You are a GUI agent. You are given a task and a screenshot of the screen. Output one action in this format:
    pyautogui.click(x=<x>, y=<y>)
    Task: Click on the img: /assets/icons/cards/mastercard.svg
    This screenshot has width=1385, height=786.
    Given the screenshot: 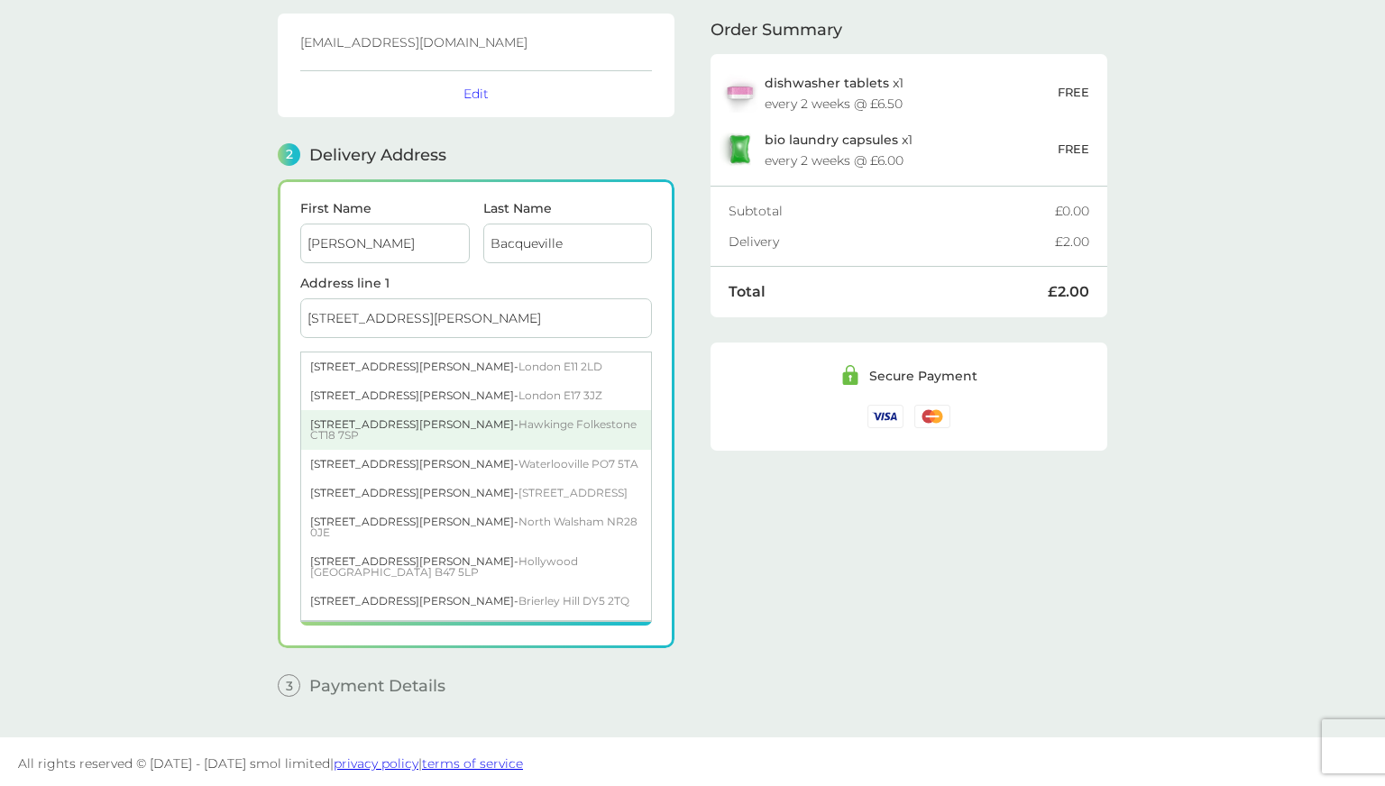 What is the action you would take?
    pyautogui.click(x=932, y=416)
    